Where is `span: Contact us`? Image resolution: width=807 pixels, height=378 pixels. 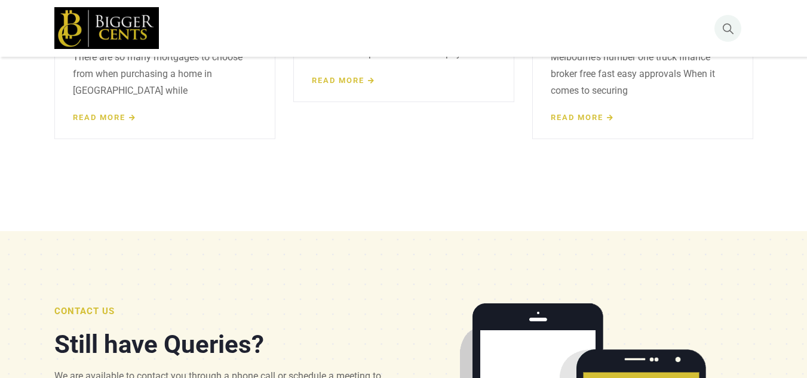 span: Contact us is located at coordinates (84, 311).